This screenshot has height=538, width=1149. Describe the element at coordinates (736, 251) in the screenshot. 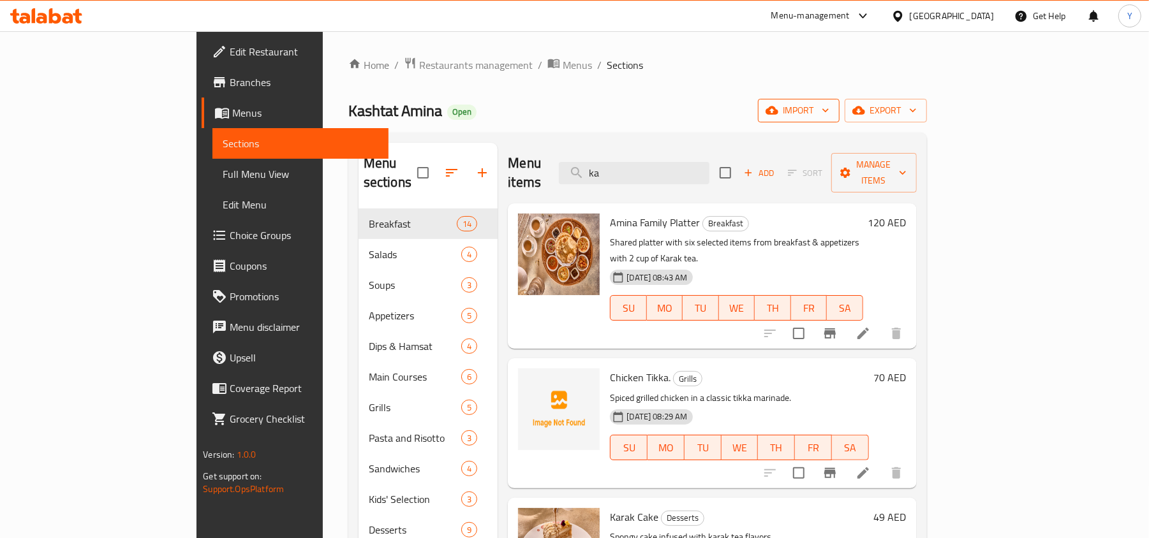

I see `p: Shared platter with six selected items from breakfast & appetizers with 2 cup of Karak tea.` at that location.